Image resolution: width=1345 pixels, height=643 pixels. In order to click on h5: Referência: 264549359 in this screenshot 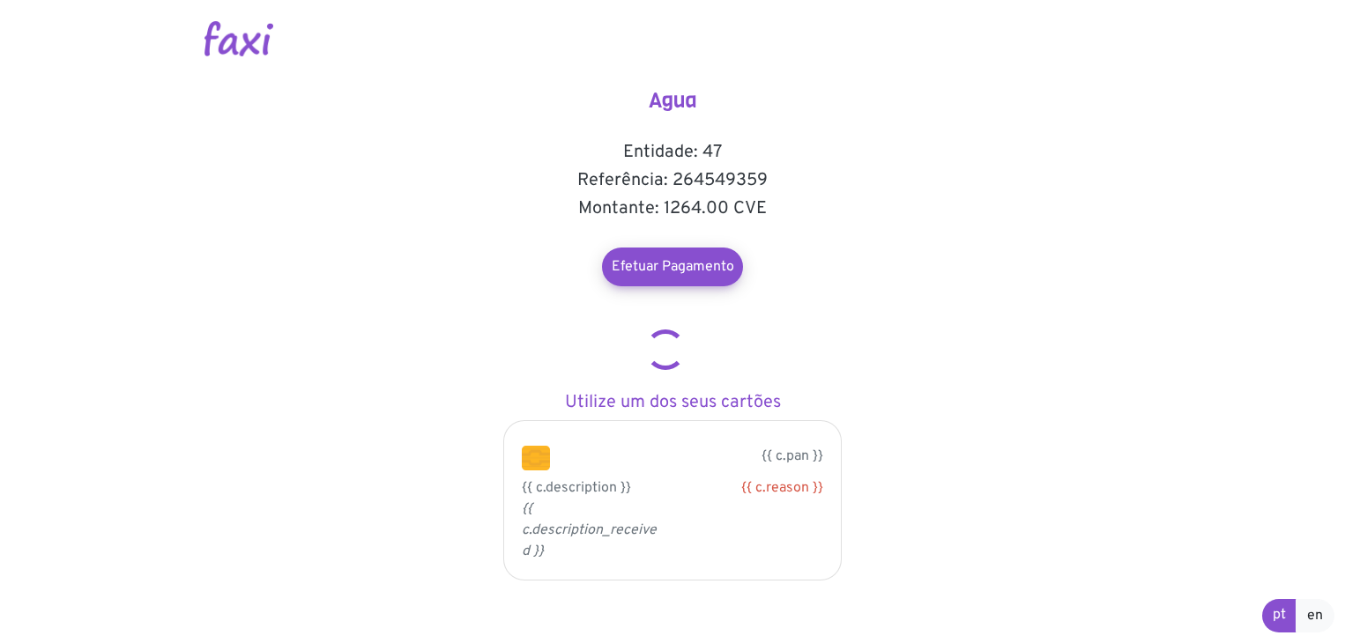, I will do `click(673, 181)`.